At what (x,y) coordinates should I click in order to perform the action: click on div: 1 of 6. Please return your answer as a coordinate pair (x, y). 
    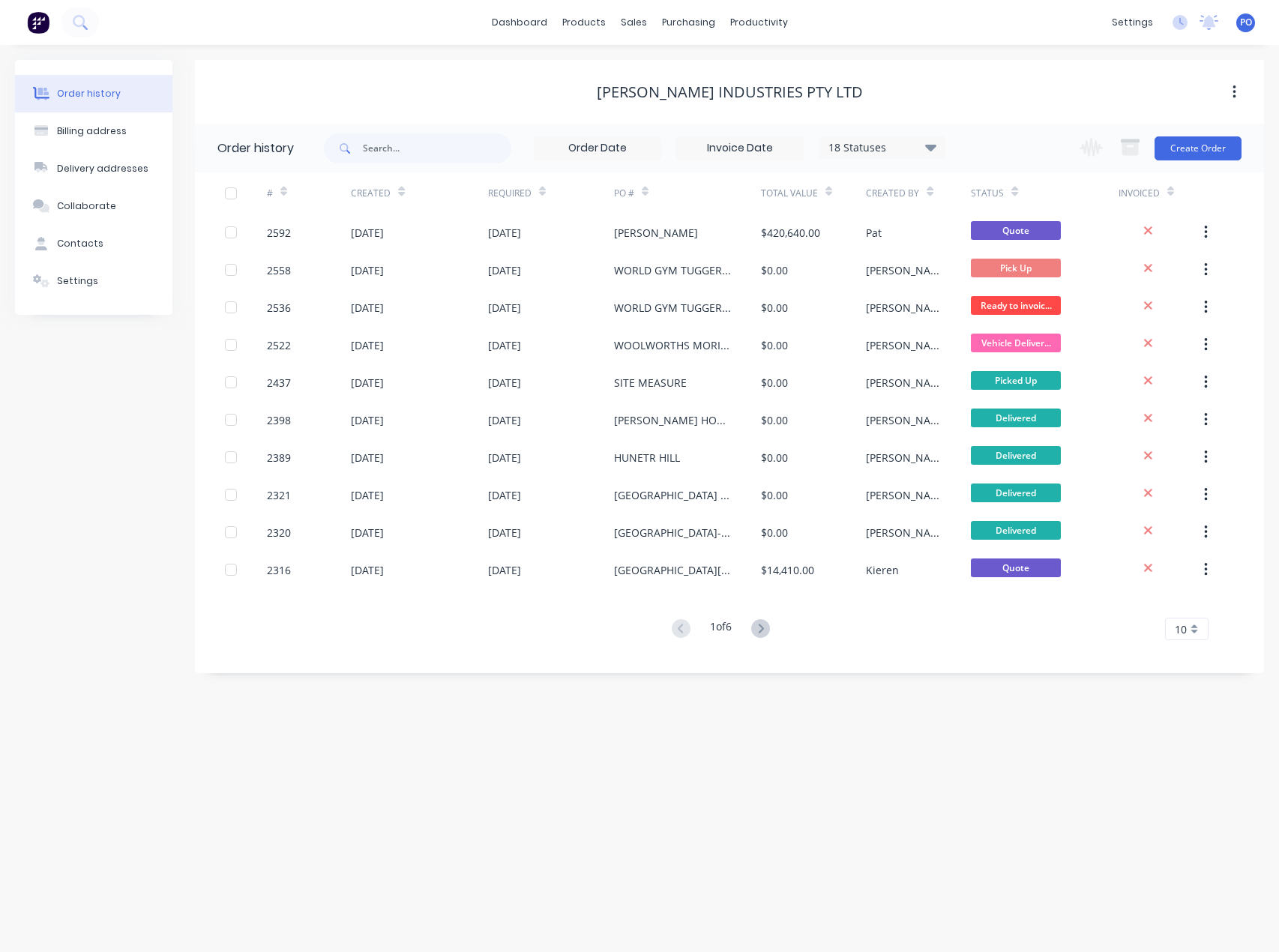
    Looking at the image, I should click on (720, 629).